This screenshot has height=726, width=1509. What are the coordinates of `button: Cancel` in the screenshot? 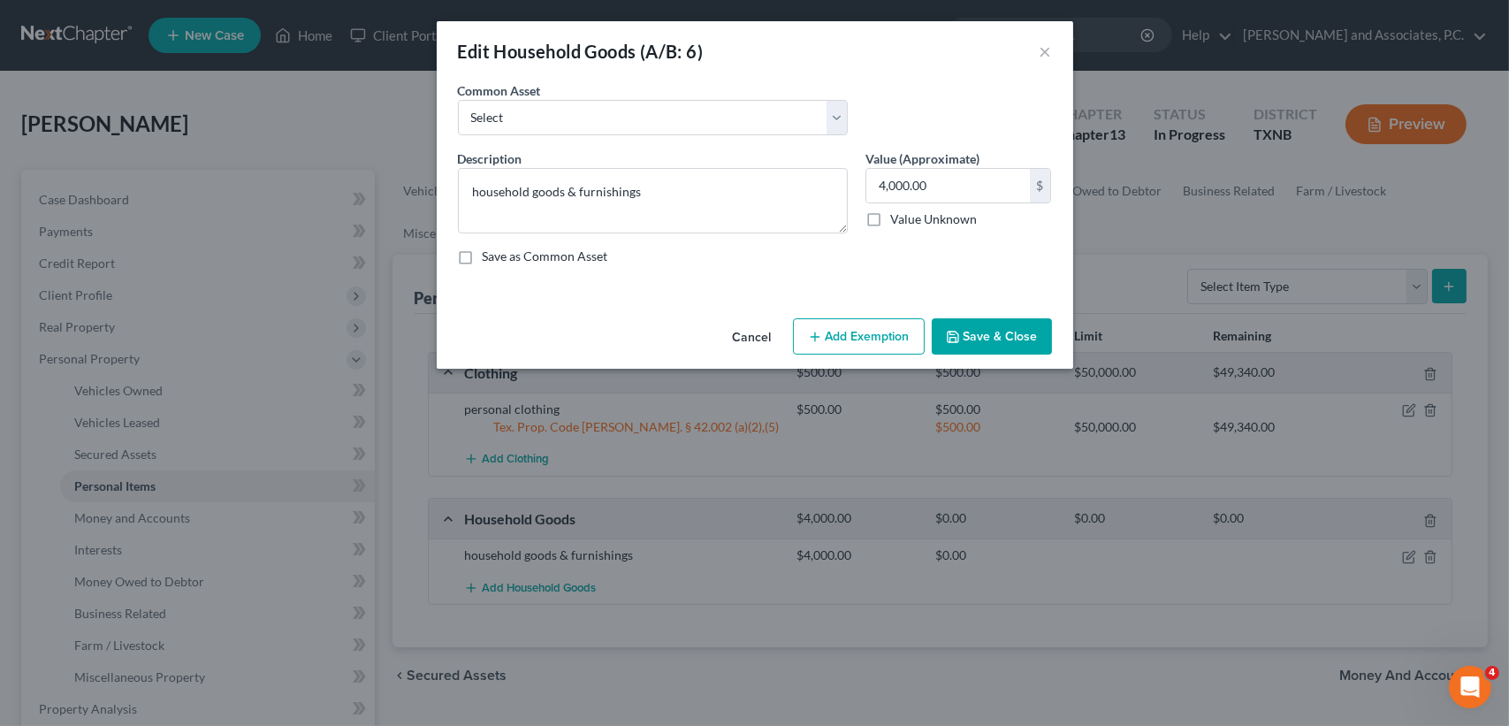 It's located at (752, 338).